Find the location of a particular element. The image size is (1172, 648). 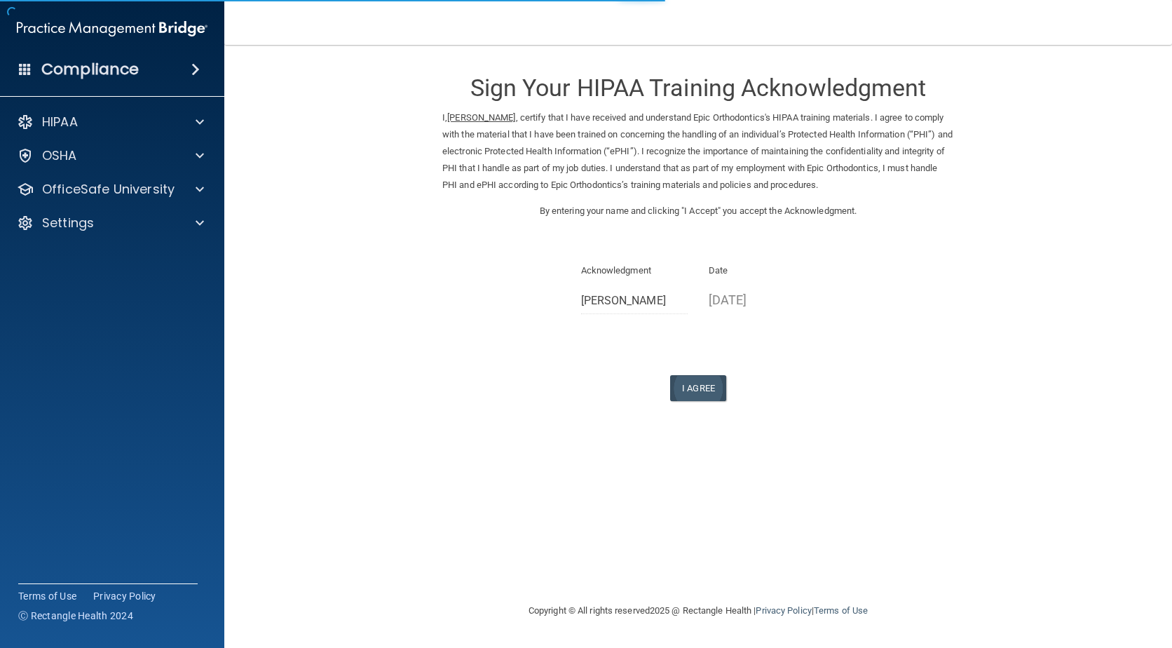

h3: Sign Your HIPAA Training Acknowledgment is located at coordinates (698, 88).